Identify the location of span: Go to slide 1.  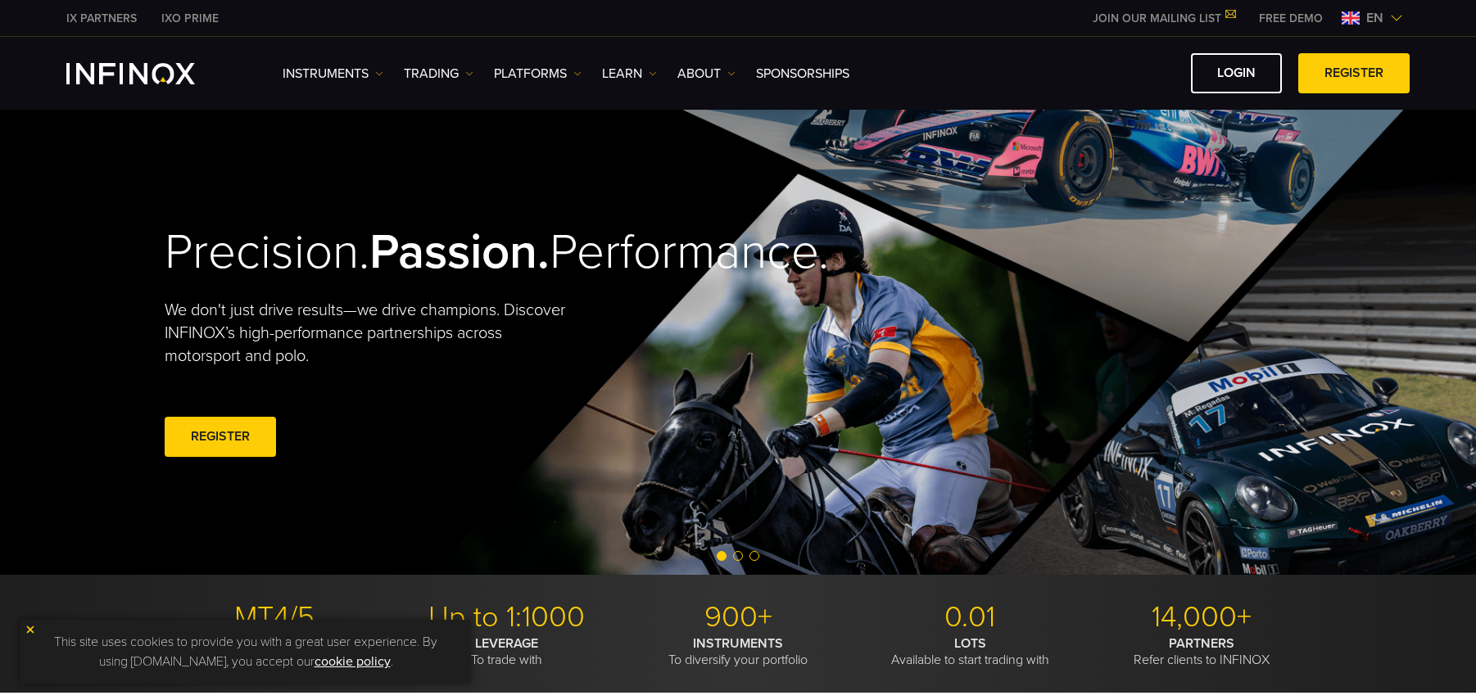
(722, 556).